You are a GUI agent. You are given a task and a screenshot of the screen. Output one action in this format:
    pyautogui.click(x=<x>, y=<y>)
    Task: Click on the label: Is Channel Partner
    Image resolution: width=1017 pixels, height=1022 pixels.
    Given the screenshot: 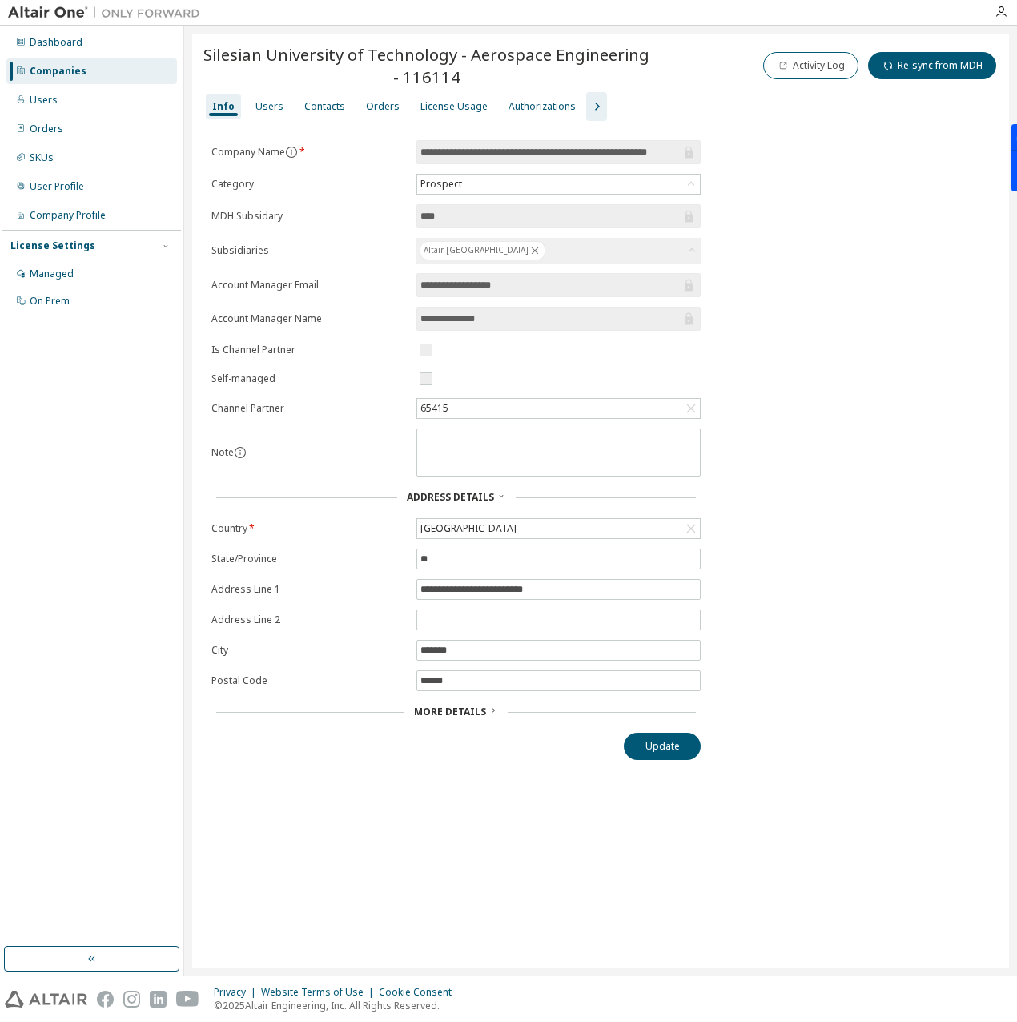 What is the action you would take?
    pyautogui.click(x=309, y=350)
    